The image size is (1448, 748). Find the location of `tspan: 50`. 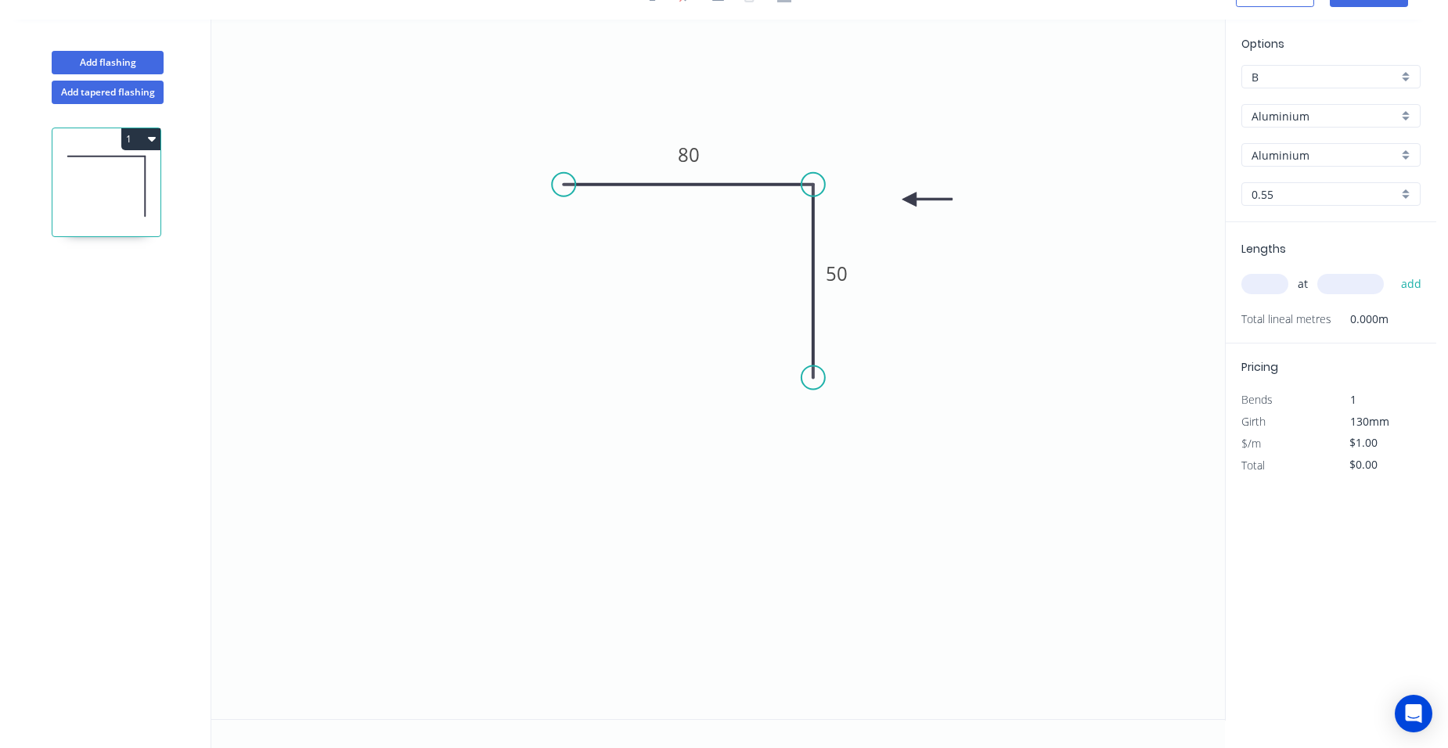

tspan: 50 is located at coordinates (837, 273).